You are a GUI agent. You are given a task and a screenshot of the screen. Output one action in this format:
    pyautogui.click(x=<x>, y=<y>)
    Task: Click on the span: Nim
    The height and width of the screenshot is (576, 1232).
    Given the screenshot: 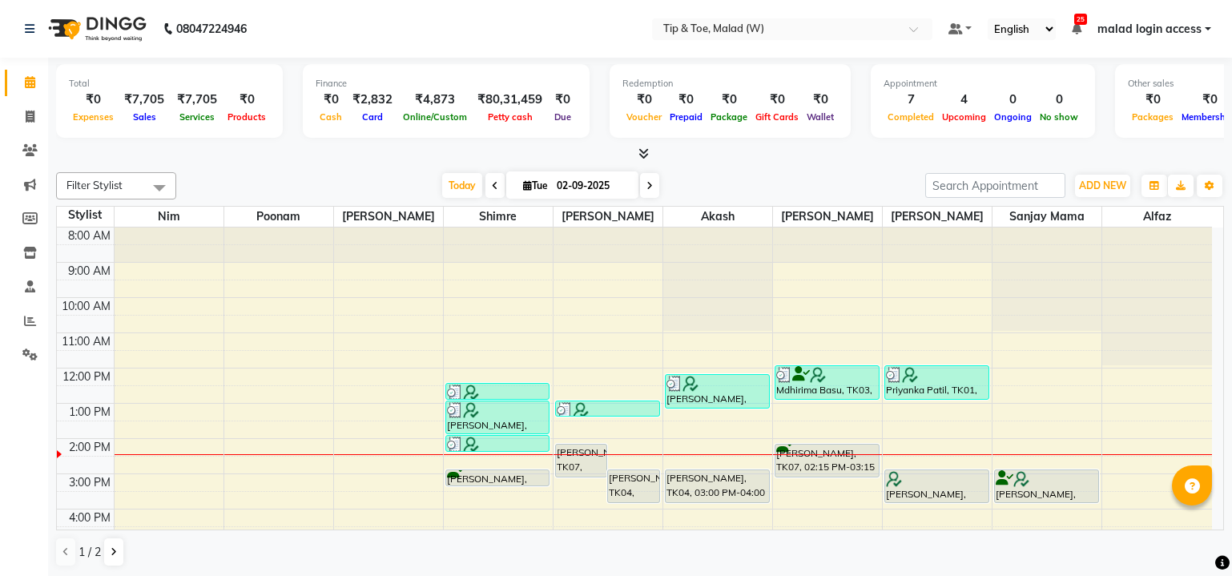 What is the action you would take?
    pyautogui.click(x=169, y=216)
    